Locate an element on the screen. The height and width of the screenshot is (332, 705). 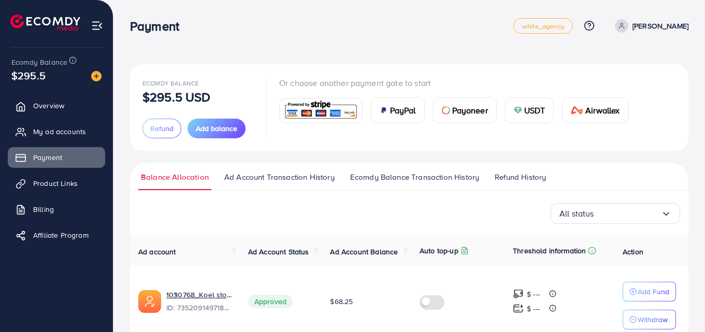
button: Refund is located at coordinates (162, 128).